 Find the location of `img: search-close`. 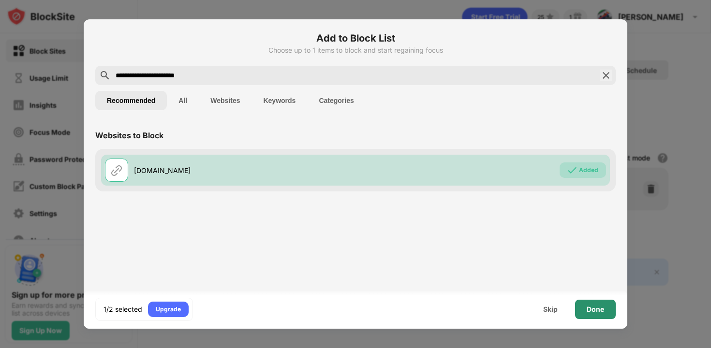

img: search-close is located at coordinates (606, 75).